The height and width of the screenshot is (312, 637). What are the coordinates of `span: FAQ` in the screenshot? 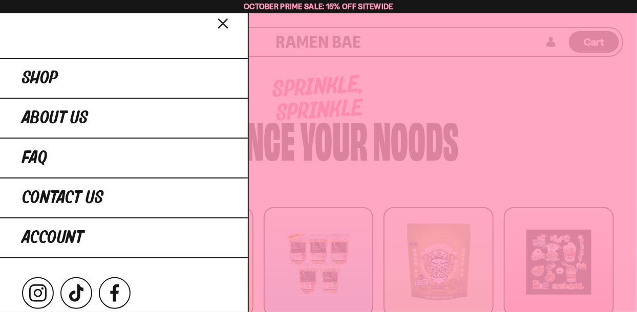 It's located at (34, 158).